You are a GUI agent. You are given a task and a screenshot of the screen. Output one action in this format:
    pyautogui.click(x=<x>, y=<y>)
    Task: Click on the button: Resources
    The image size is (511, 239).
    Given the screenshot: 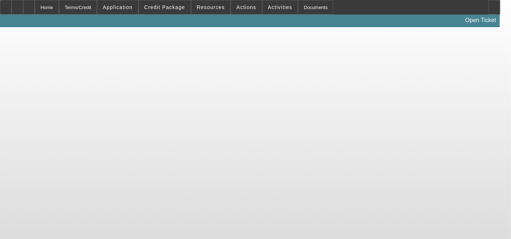 What is the action you would take?
    pyautogui.click(x=211, y=7)
    